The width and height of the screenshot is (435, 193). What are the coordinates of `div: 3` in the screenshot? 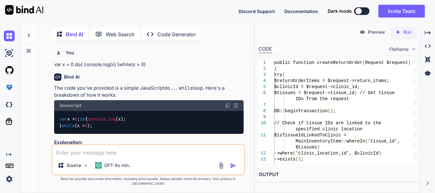 It's located at (262, 75).